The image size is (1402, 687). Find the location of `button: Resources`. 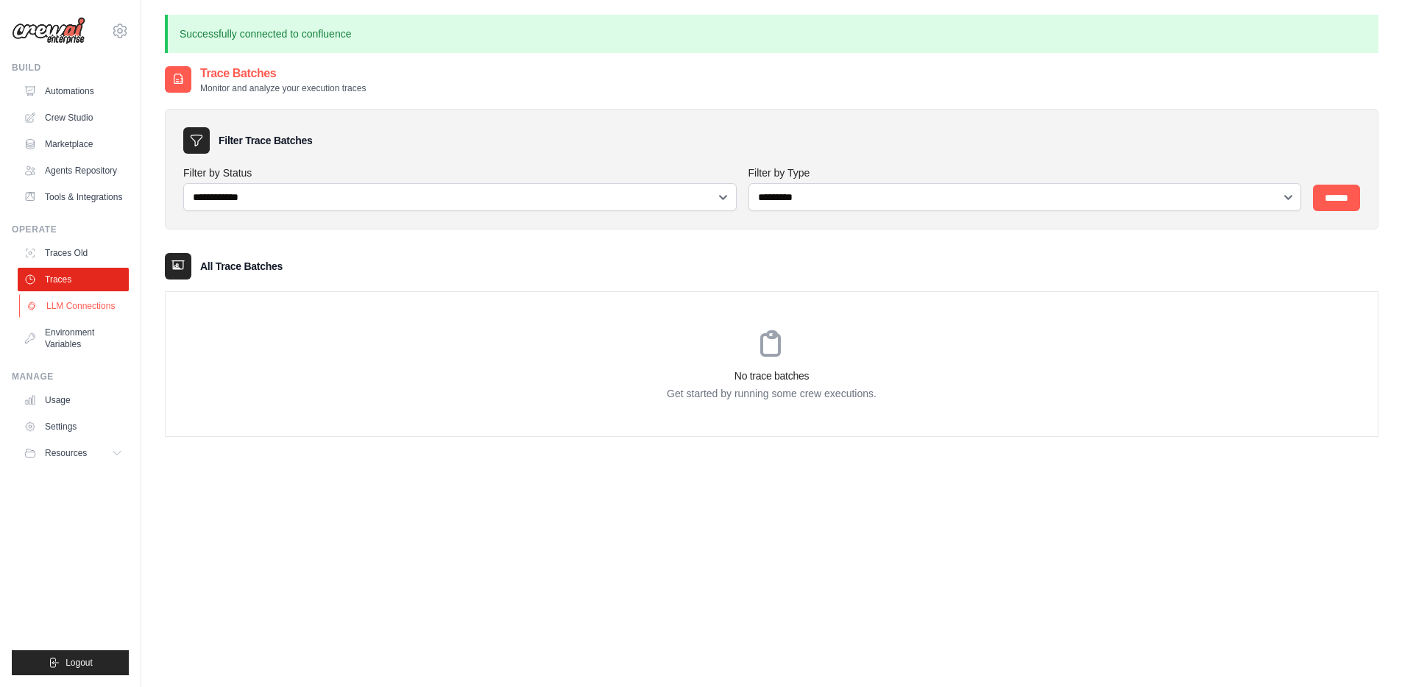

button: Resources is located at coordinates (73, 453).